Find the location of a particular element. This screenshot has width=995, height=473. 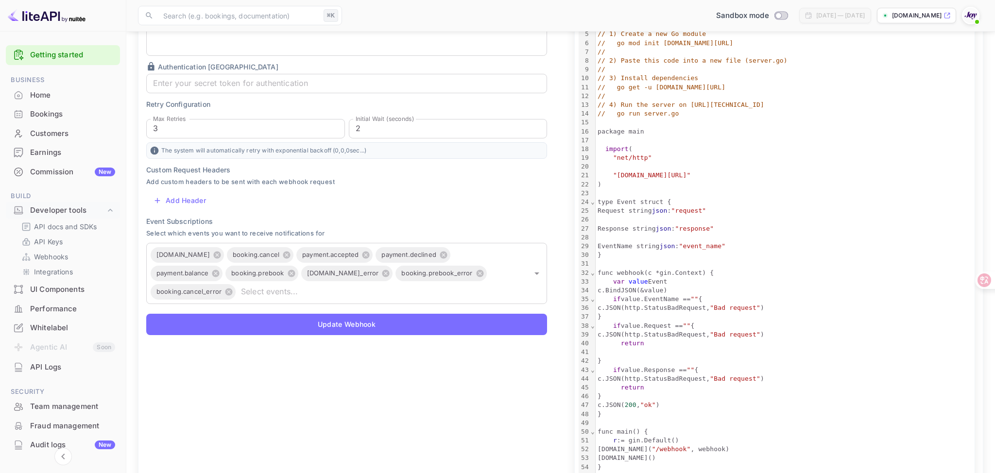

div: 34 is located at coordinates (584, 291).